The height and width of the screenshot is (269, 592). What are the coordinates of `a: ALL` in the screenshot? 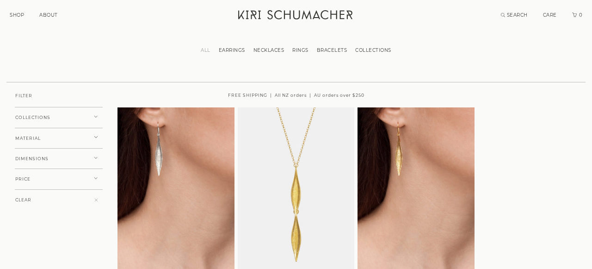 It's located at (205, 50).